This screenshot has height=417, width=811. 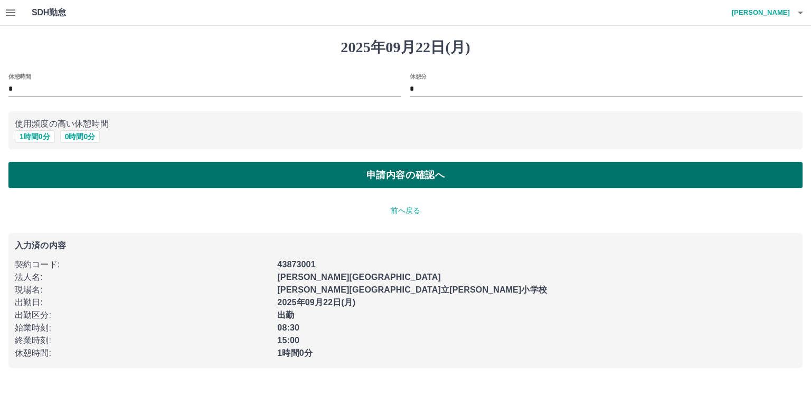 I want to click on p: 現場名 :, so click(x=142, y=290).